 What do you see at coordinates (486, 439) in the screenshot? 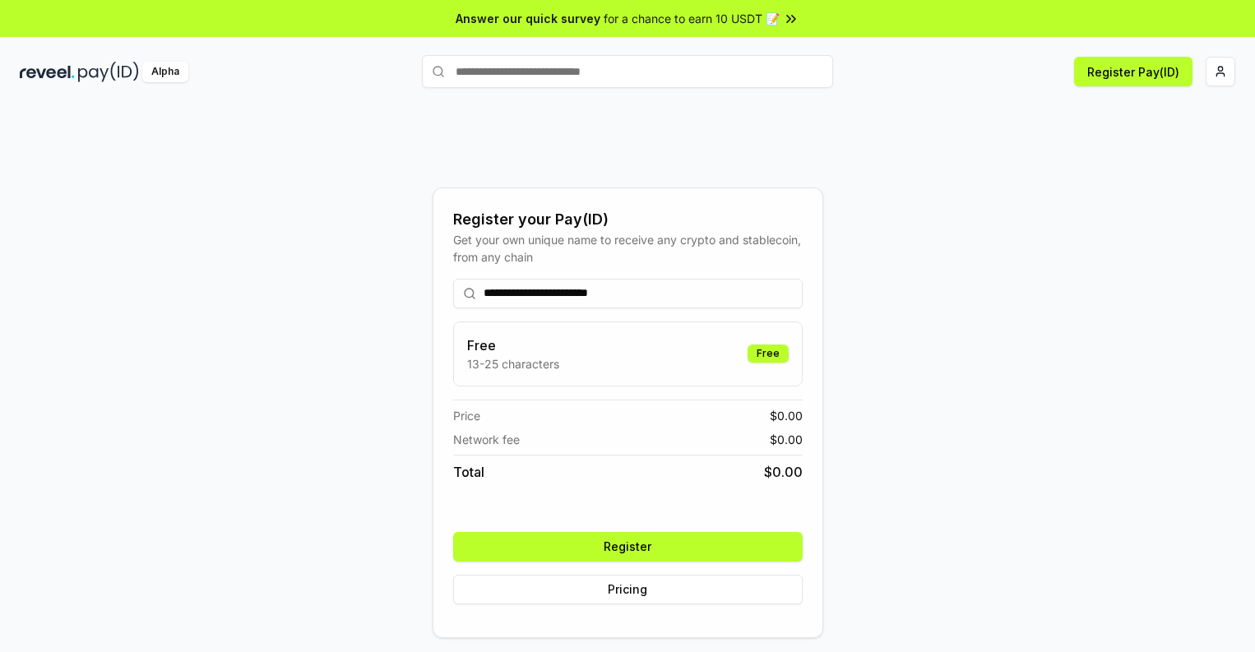
I see `span: Network fee` at bounding box center [486, 439].